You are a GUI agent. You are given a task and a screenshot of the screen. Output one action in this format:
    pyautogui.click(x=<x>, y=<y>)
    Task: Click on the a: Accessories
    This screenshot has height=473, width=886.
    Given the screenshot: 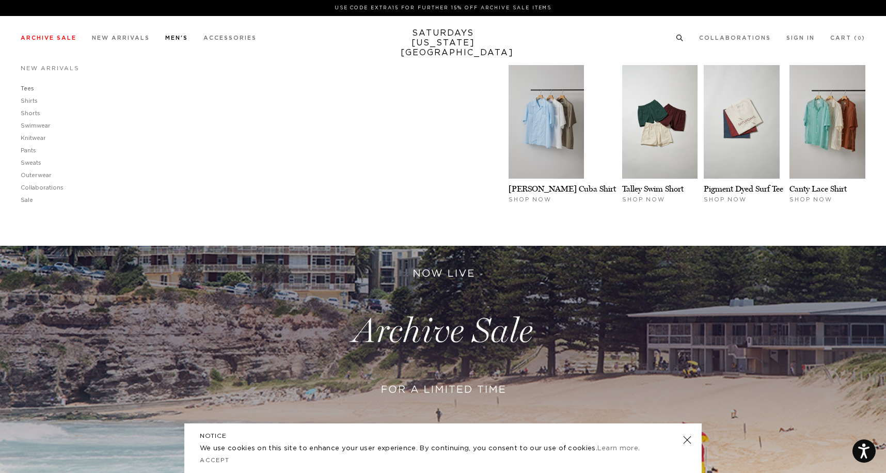 What is the action you would take?
    pyautogui.click(x=230, y=38)
    